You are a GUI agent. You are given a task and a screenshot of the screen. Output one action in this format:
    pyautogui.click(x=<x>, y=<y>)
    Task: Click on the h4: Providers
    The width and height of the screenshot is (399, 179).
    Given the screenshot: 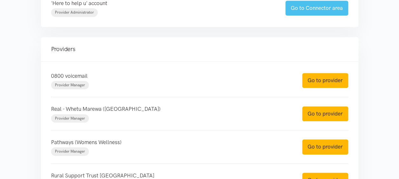 What is the action you would take?
    pyautogui.click(x=199, y=49)
    